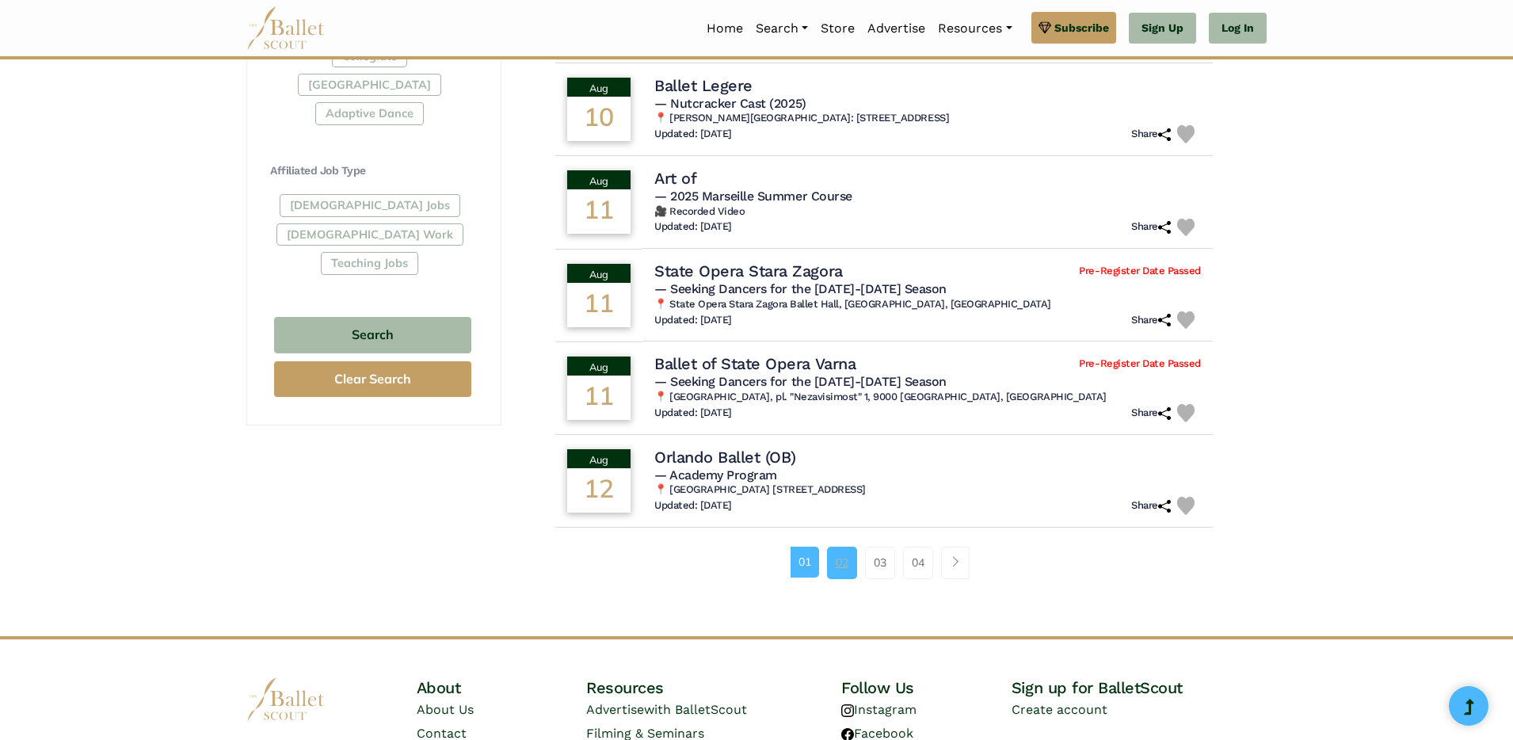  I want to click on div: 10, so click(599, 119).